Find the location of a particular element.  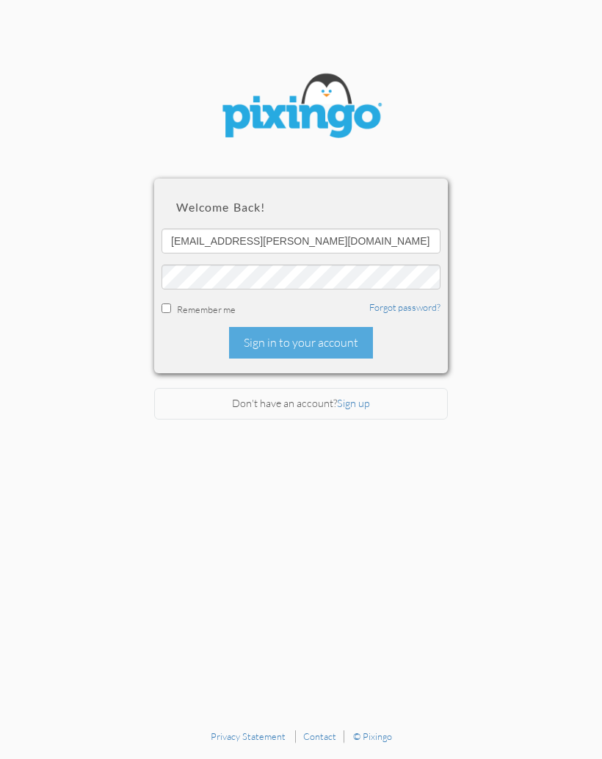

a: © Pixingo is located at coordinates (372, 736).